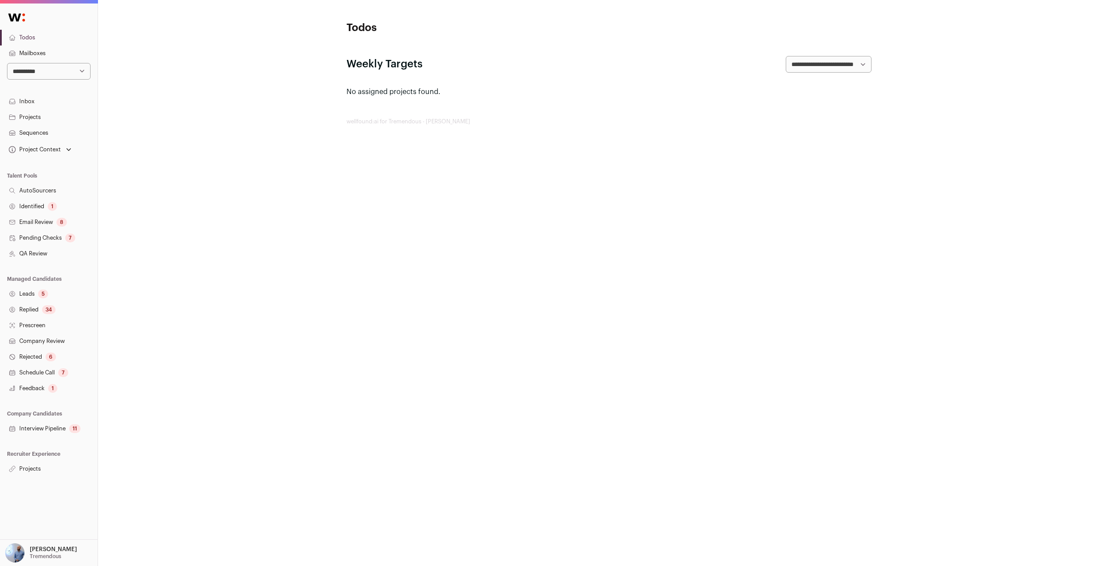 The height and width of the screenshot is (566, 1120). What do you see at coordinates (43, 294) in the screenshot?
I see `div: 5` at bounding box center [43, 294].